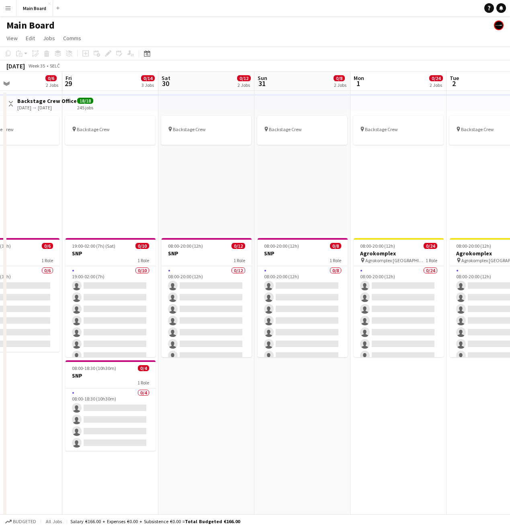  I want to click on h3: Backstage Crew Office, so click(47, 101).